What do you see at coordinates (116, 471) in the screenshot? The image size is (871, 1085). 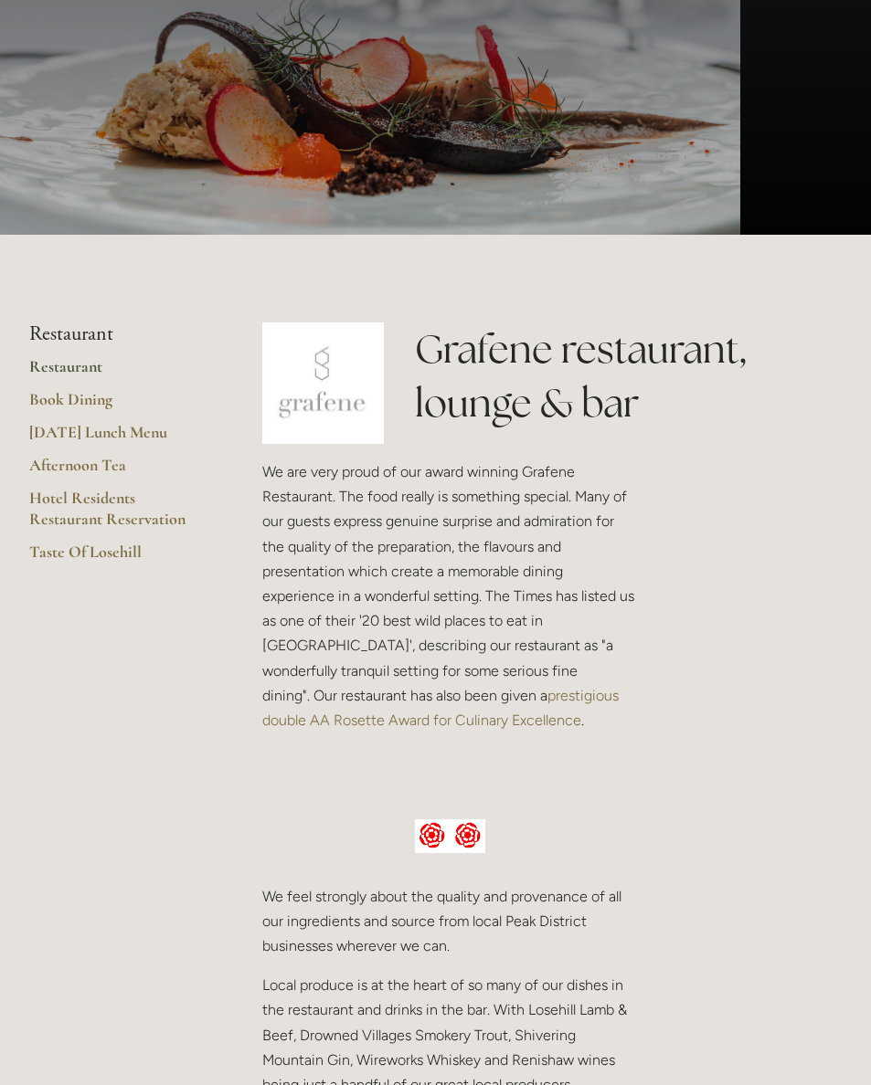 I see `a: Afternoon Tea` at bounding box center [116, 471].